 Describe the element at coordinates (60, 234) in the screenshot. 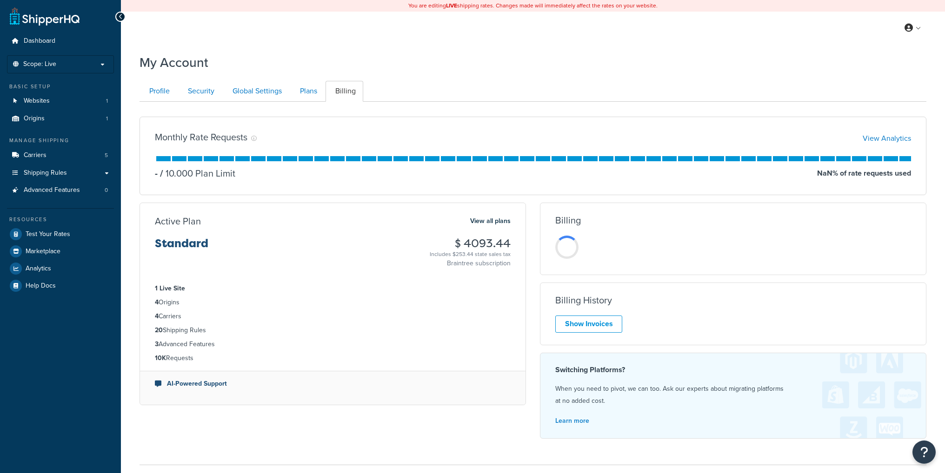

I see `a: Test Your Rates` at that location.